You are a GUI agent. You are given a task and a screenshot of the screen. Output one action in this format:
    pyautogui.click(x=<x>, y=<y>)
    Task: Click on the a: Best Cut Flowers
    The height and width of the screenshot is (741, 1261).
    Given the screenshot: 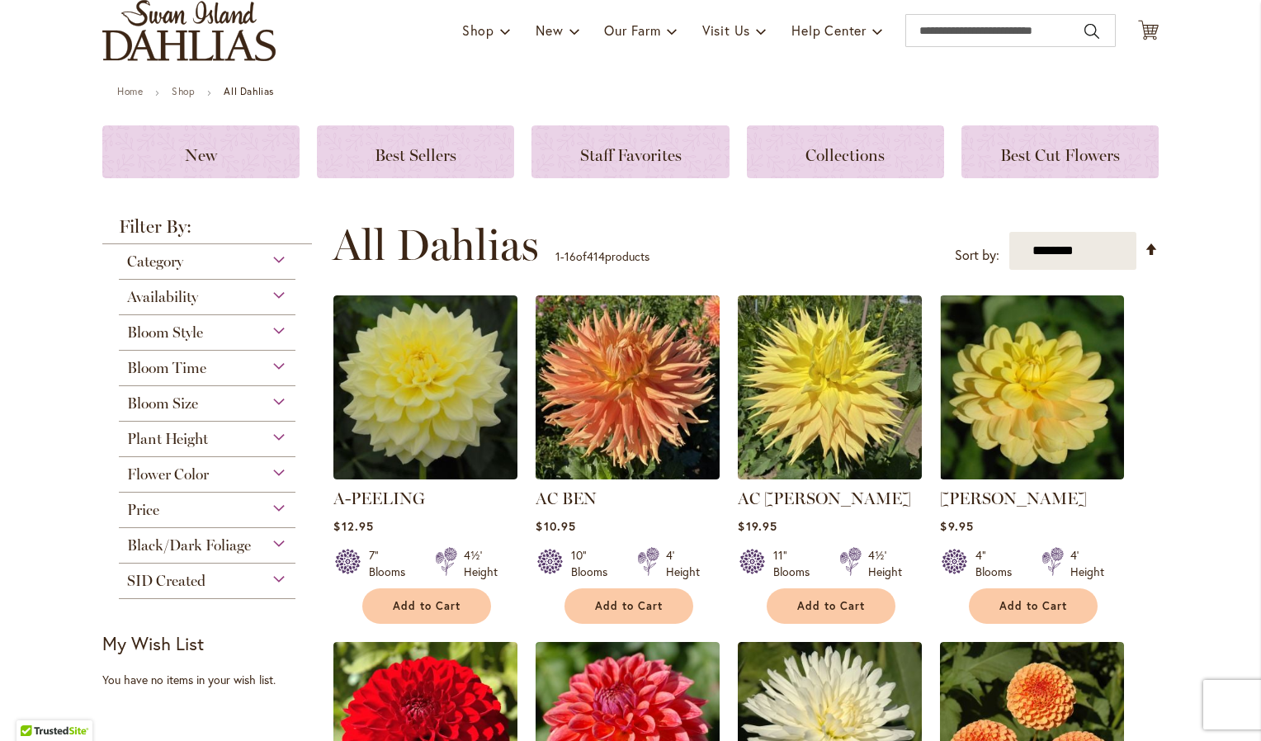 What is the action you would take?
    pyautogui.click(x=1060, y=152)
    